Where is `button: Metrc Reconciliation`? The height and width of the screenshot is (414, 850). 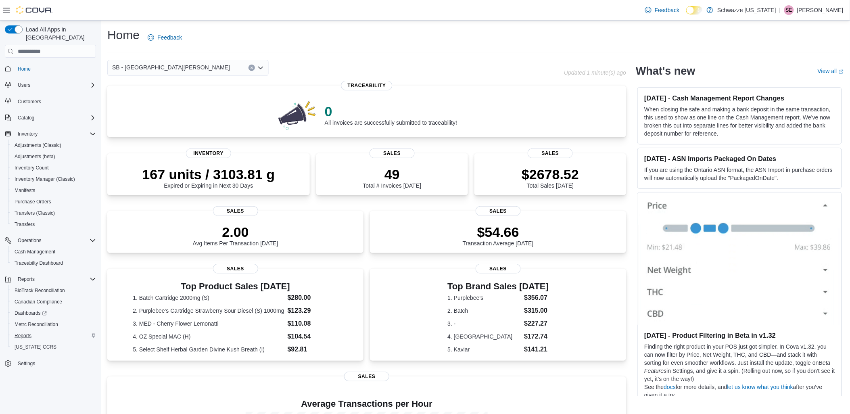
button: Metrc Reconciliation is located at coordinates (54, 324).